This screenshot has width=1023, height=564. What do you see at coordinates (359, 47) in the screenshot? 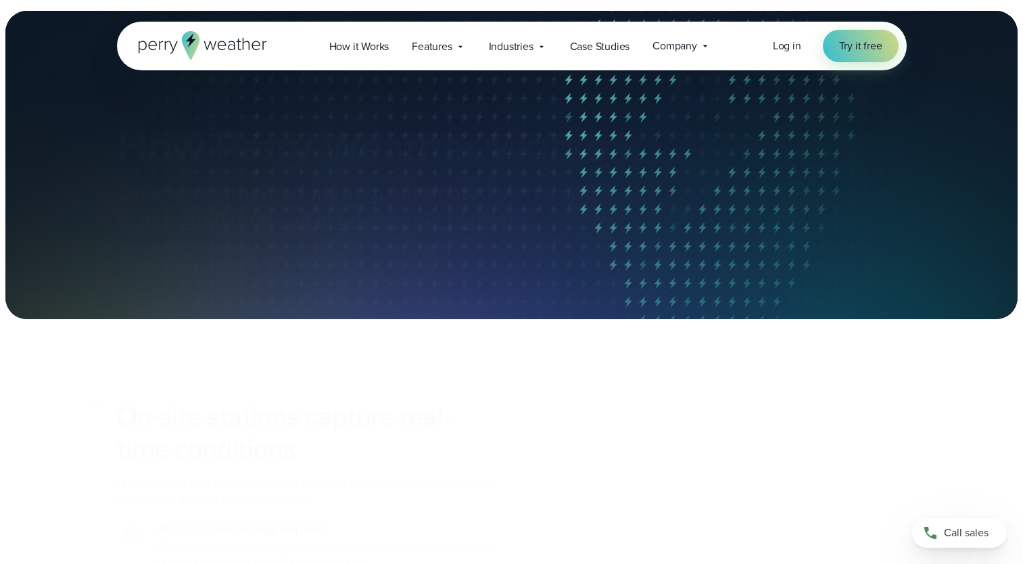
I see `span: How it Works` at bounding box center [359, 47].